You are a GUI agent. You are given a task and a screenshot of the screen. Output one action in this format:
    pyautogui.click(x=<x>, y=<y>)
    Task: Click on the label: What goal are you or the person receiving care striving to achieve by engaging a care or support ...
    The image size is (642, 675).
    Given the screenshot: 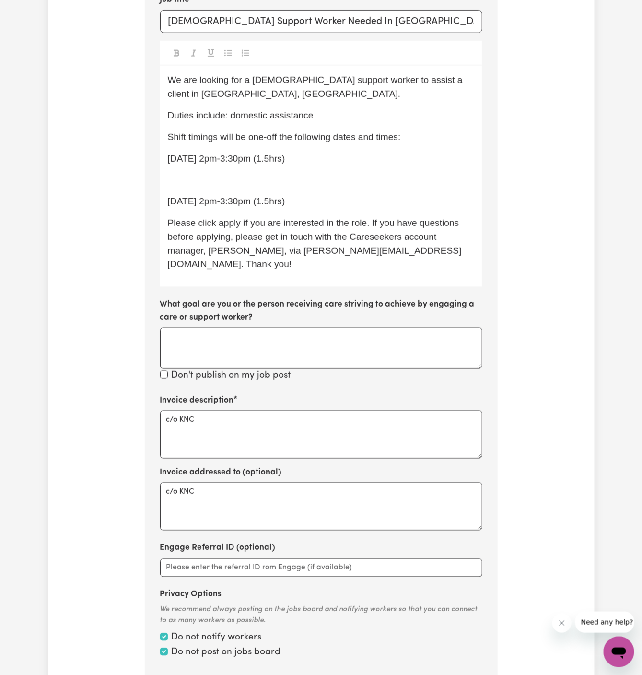 What is the action you would take?
    pyautogui.click(x=321, y=311)
    